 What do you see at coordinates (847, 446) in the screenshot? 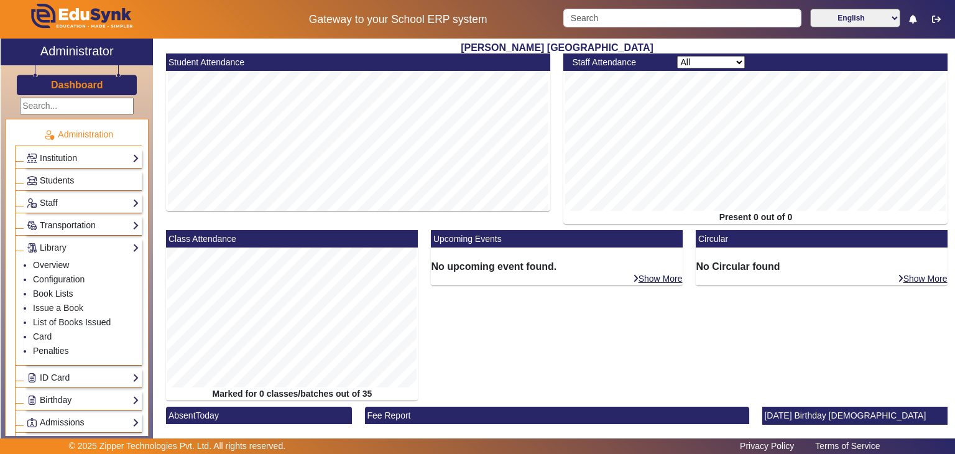
I see `a: Terms of Service` at bounding box center [847, 446].